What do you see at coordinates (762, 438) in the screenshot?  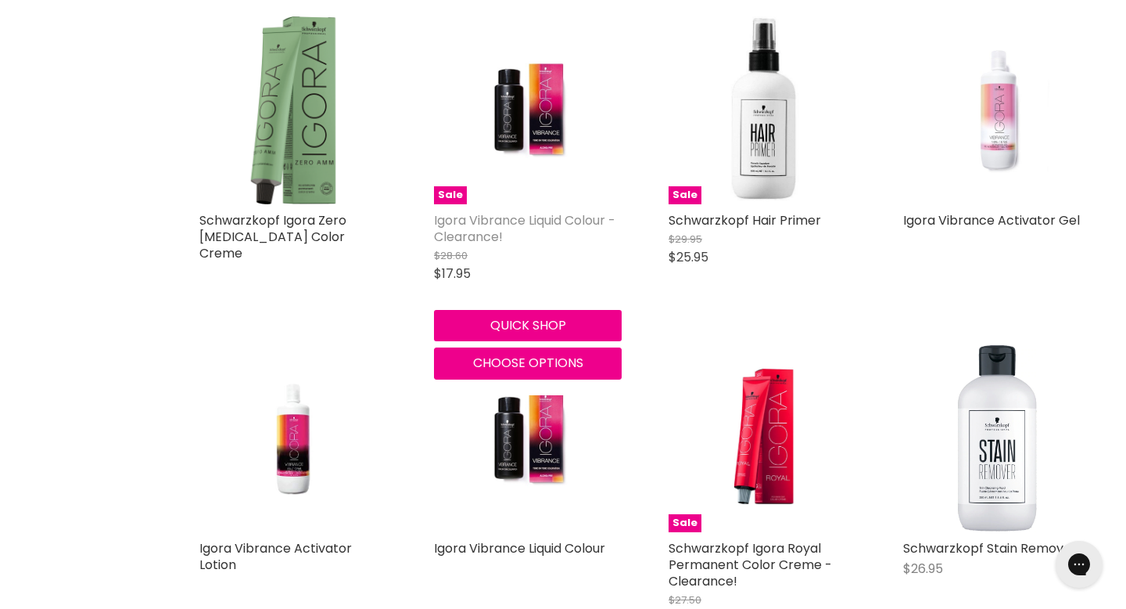 I see `img: Schwarzkopf Igora Royal Permanent Color Creme - Clearance!` at bounding box center [762, 438].